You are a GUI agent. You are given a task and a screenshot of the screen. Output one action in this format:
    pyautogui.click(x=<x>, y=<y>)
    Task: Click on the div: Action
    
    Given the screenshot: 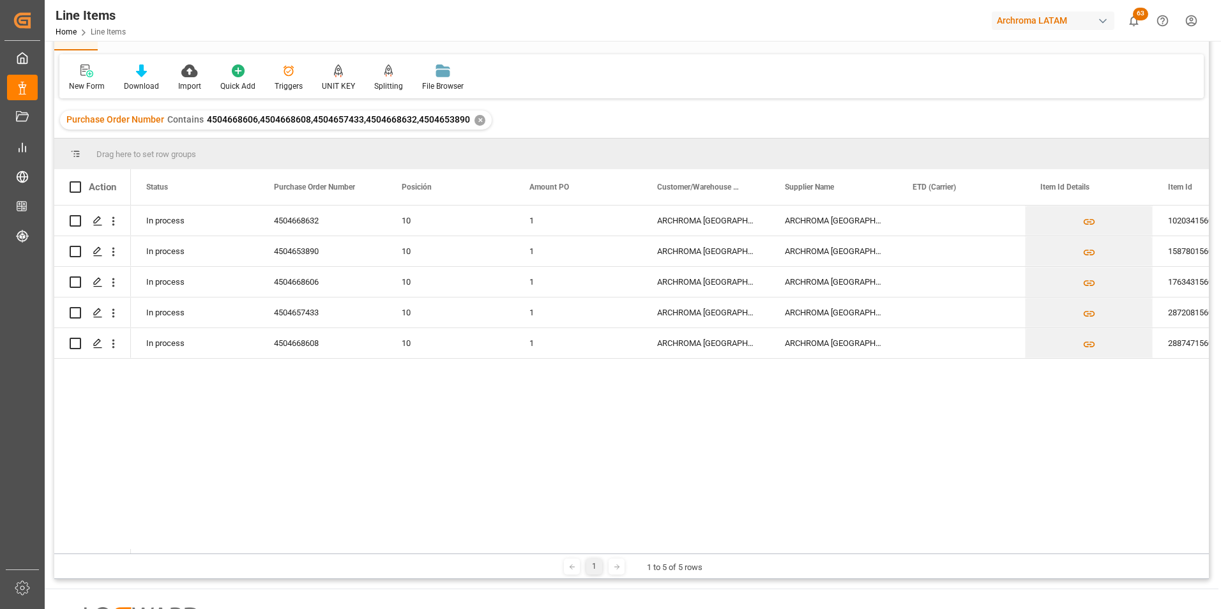 What is the action you would take?
    pyautogui.click(x=102, y=187)
    